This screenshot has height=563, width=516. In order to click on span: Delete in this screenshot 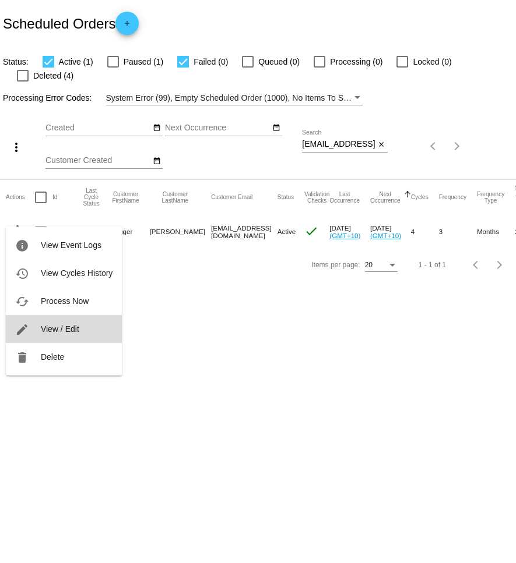, I will do `click(52, 357)`.